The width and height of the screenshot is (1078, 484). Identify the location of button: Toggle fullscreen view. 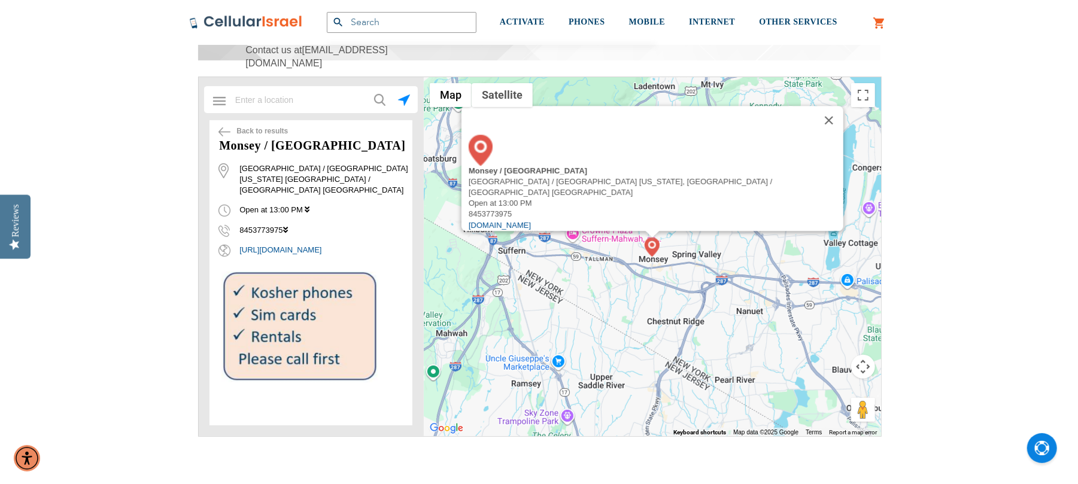
(863, 95).